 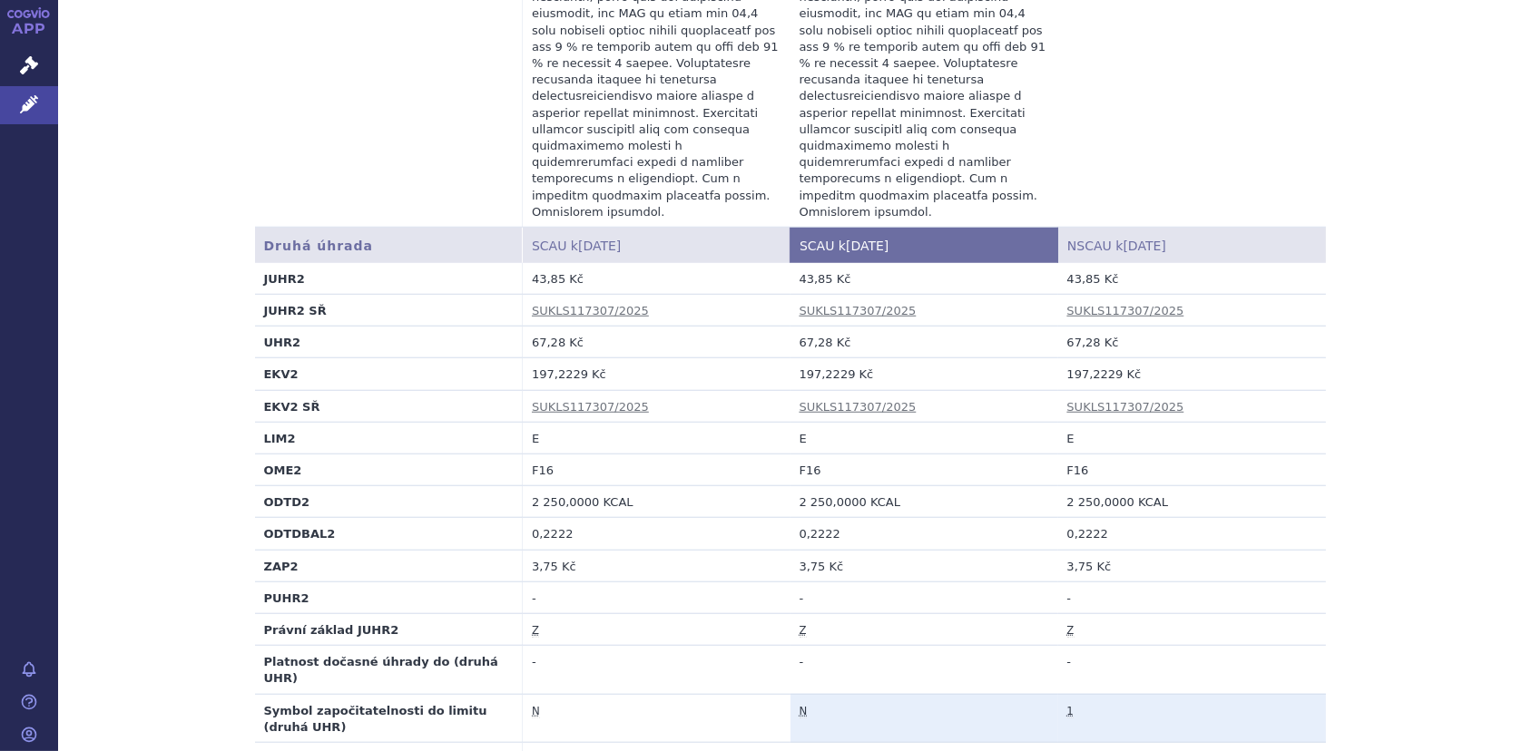 What do you see at coordinates (388, 245) in the screenshot?
I see `th: Druhá úhrada` at bounding box center [388, 245].